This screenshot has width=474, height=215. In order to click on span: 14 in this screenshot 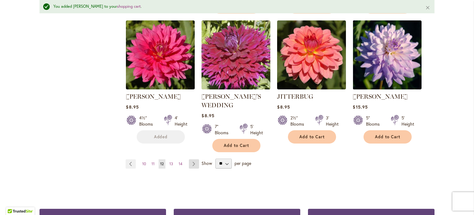, I will do `click(181, 163)`.